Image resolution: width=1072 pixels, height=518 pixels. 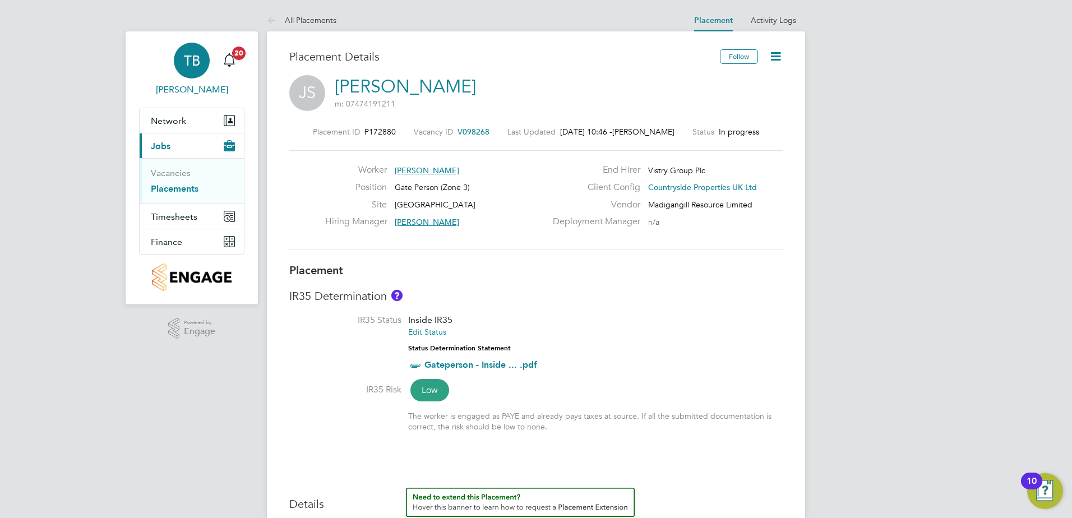 I want to click on label: Vendor, so click(x=593, y=205).